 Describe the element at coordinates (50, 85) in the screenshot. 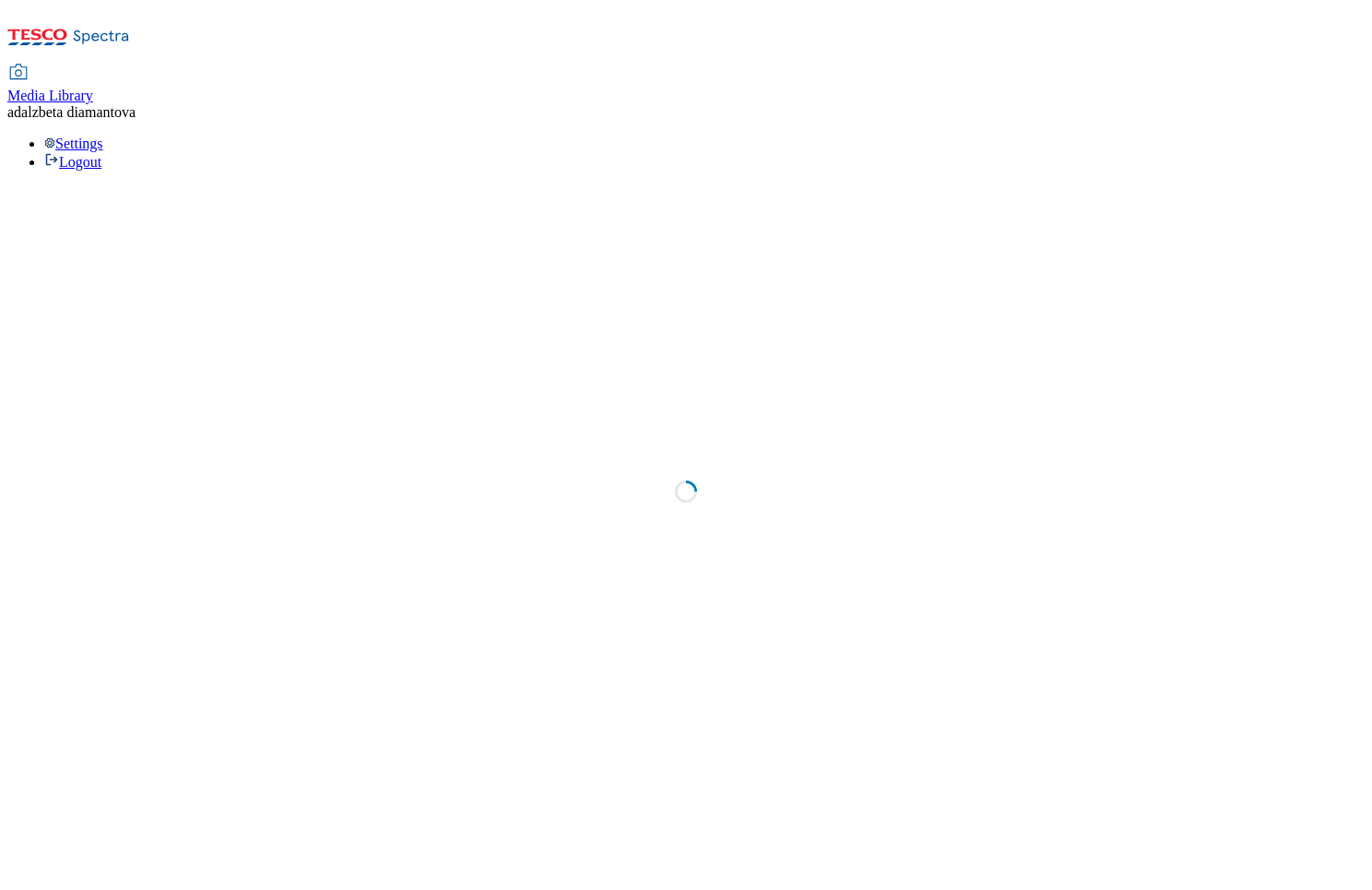

I see `a: Media Library` at that location.